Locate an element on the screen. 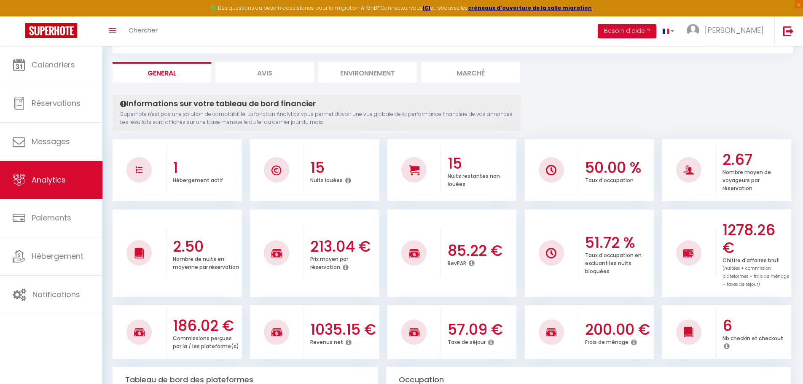  p: Nuits restantes non louées is located at coordinates (474, 179).